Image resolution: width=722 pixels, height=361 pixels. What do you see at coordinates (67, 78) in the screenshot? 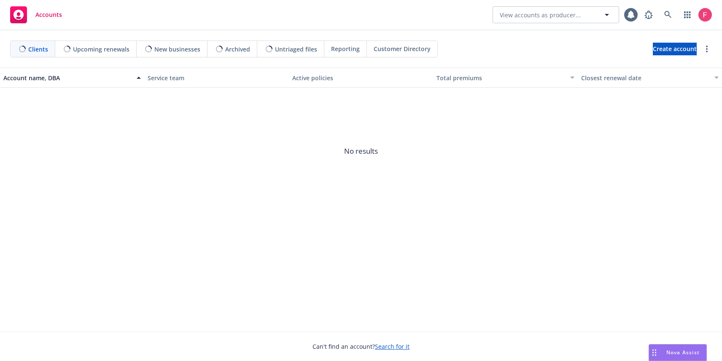
I see `div: Account name, DBA` at bounding box center [67, 78].